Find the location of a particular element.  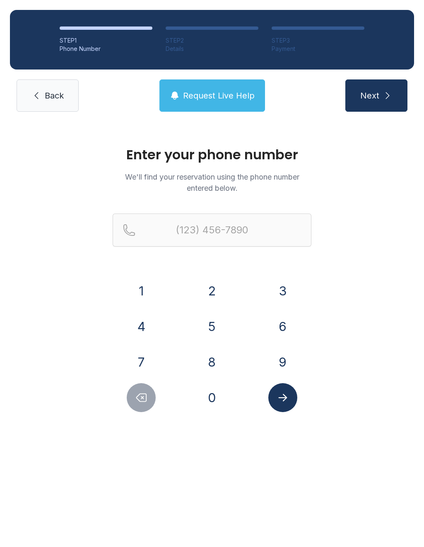

input: Reservation phone number is located at coordinates (212, 230).